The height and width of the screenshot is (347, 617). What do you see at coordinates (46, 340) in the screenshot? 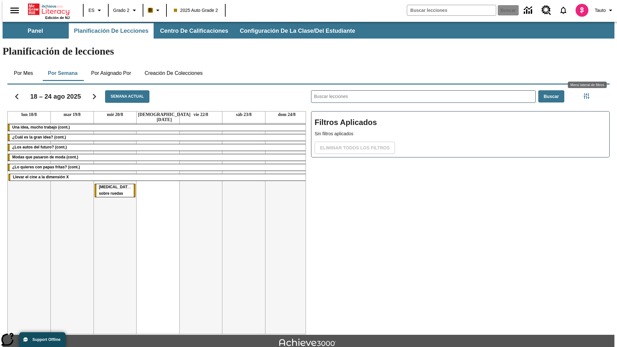
I see `span: Support Offline` at bounding box center [46, 340].